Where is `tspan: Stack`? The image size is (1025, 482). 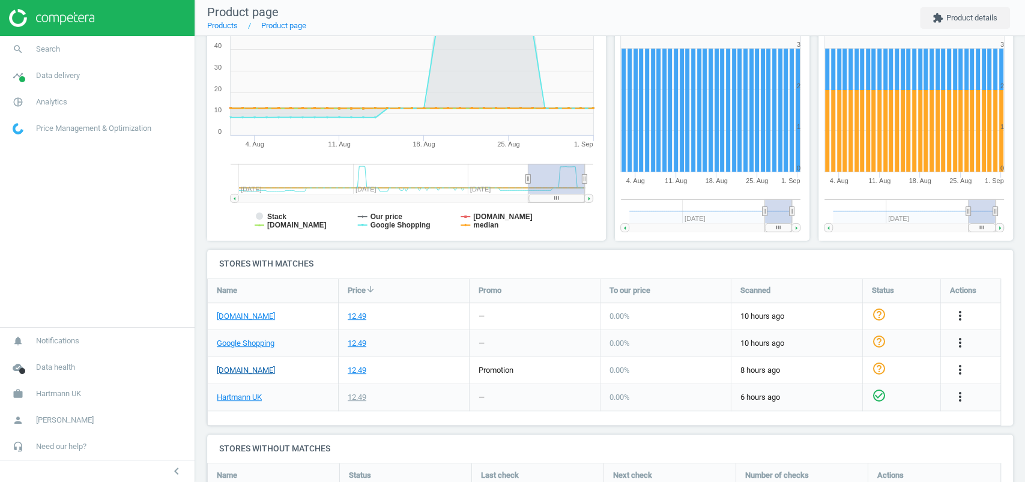
tspan: Stack is located at coordinates (277, 217).